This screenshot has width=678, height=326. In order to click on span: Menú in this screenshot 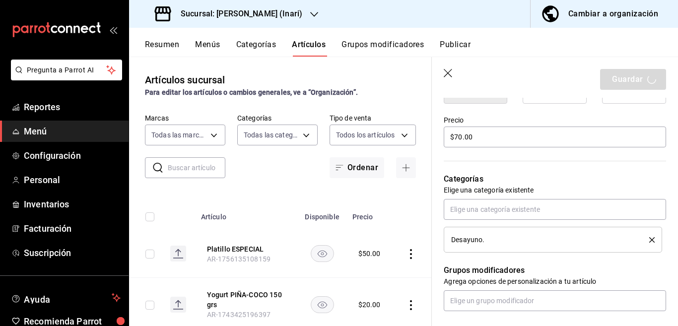, I will do `click(72, 131)`.